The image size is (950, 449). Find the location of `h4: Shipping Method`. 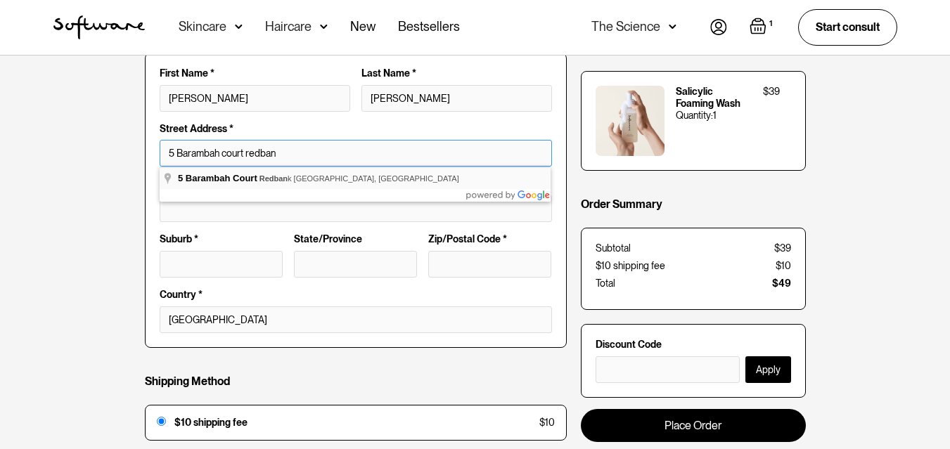

h4: Shipping Method is located at coordinates (187, 381).